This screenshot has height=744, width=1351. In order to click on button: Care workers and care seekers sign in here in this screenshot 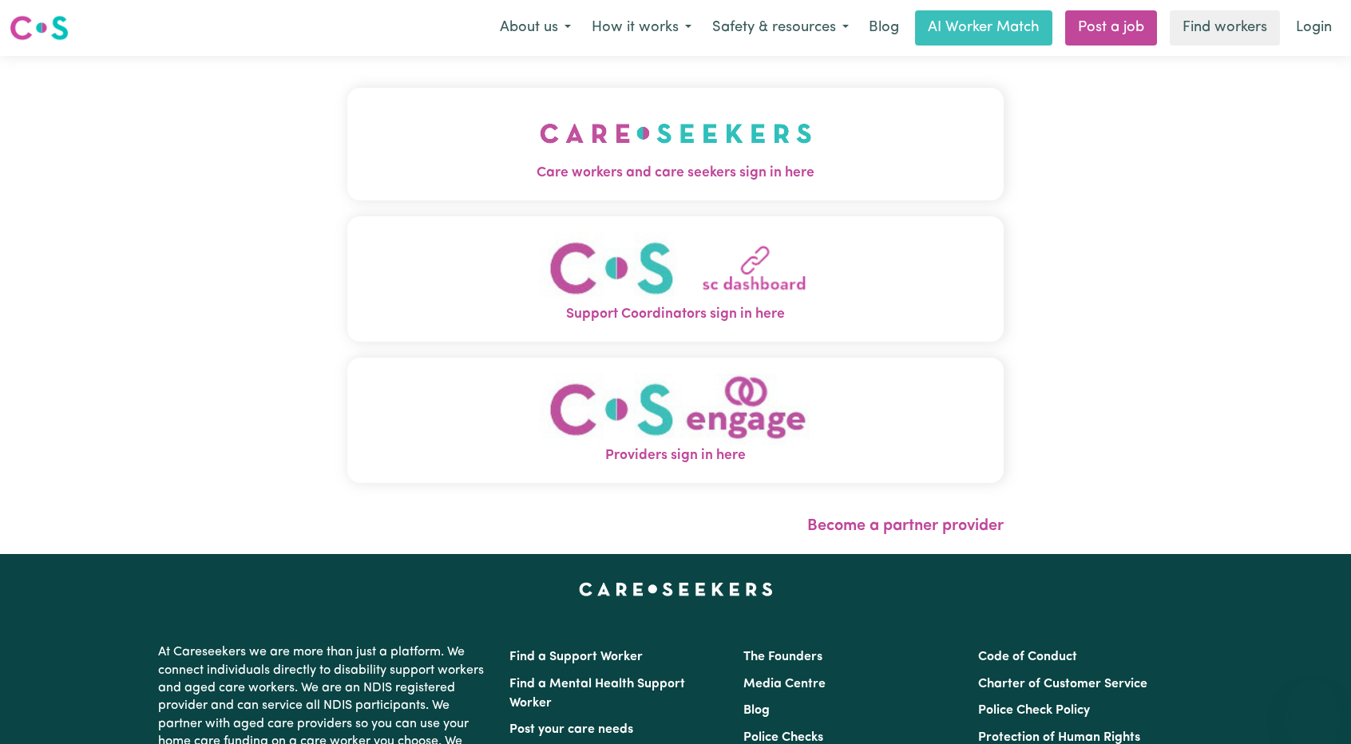, I will do `click(676, 144)`.